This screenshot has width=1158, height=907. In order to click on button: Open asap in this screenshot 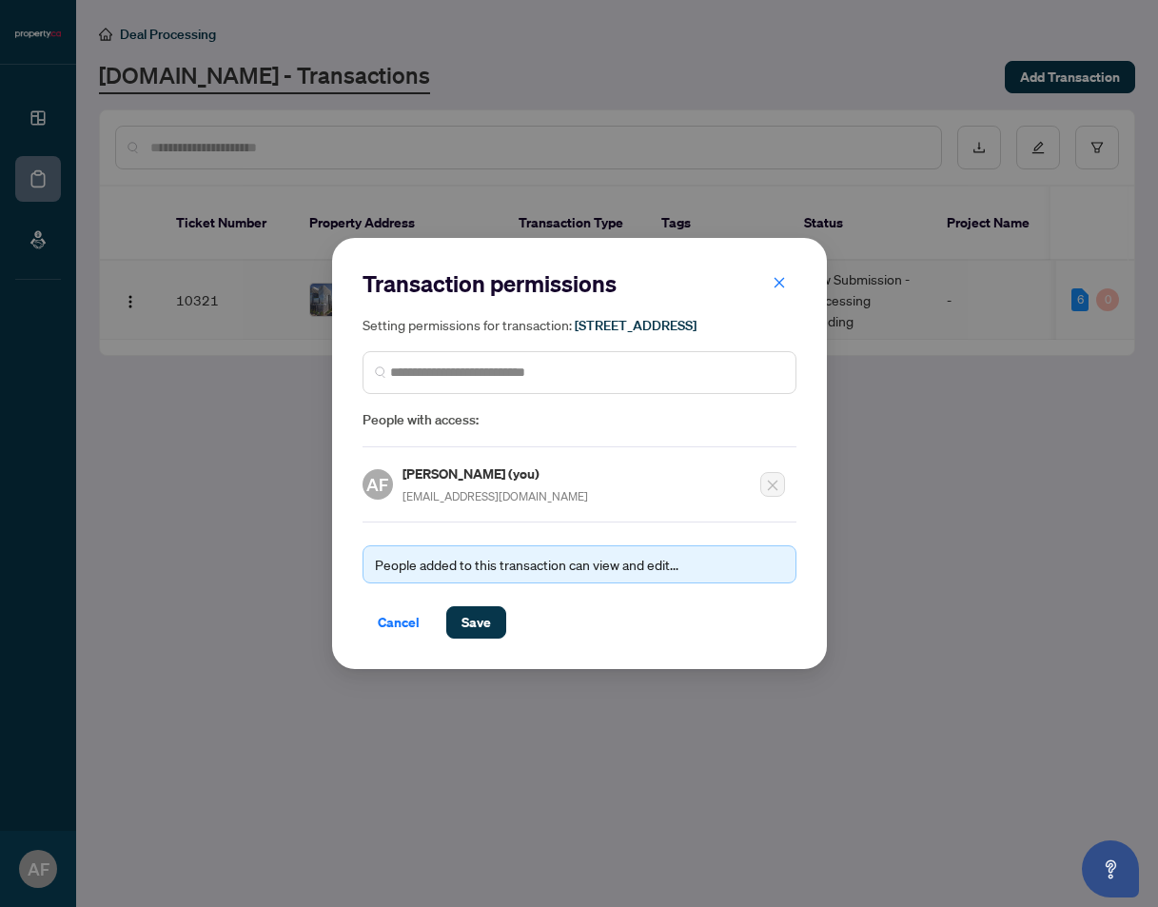, I will do `click(1110, 869)`.